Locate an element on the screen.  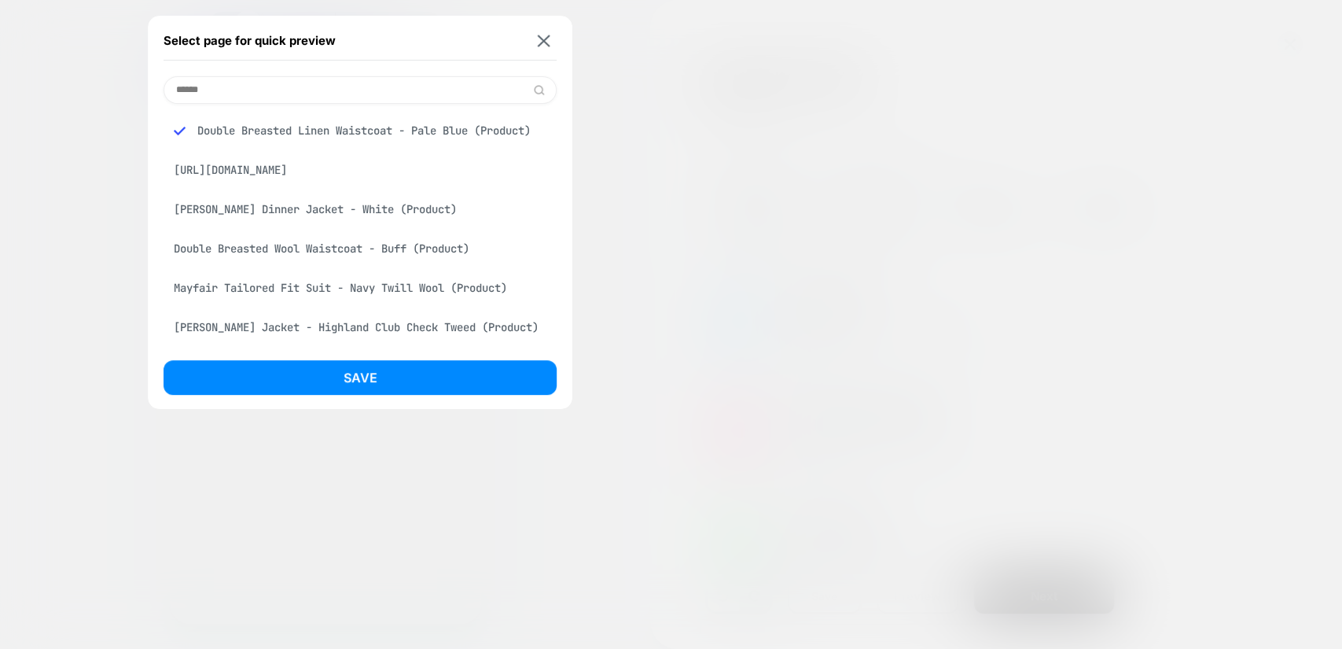
span: Select page for quick preview is located at coordinates (249, 40).